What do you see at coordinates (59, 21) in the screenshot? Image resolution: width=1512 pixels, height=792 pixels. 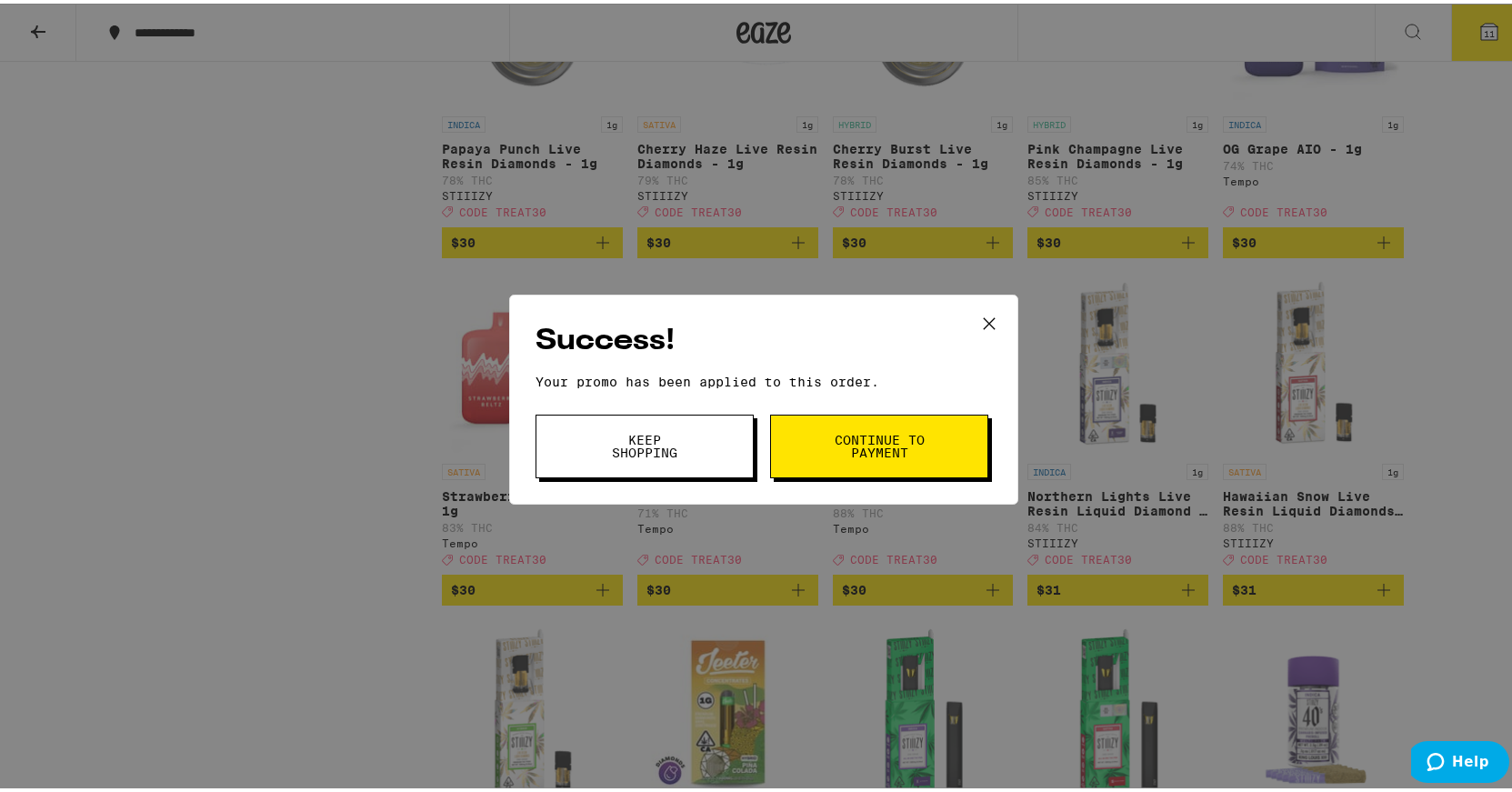 I see `span: Help` at bounding box center [59, 21].